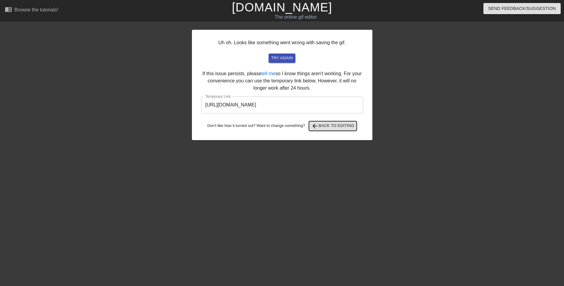 The image size is (564, 286). What do you see at coordinates (522, 8) in the screenshot?
I see `span: Send Feedback/Suggestion` at bounding box center [522, 8].